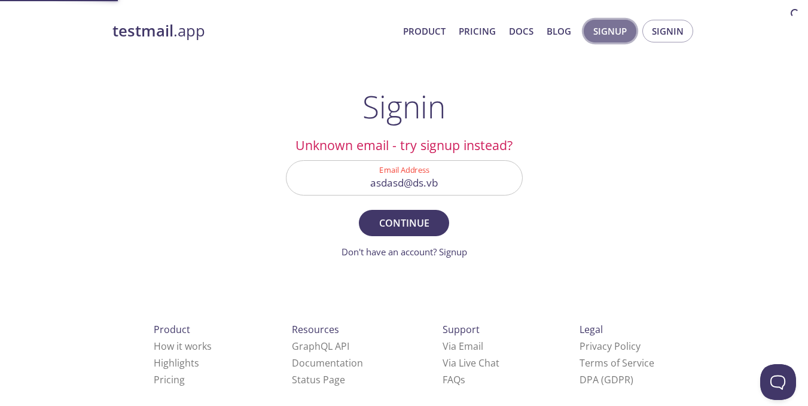  I want to click on button: Signup, so click(610, 31).